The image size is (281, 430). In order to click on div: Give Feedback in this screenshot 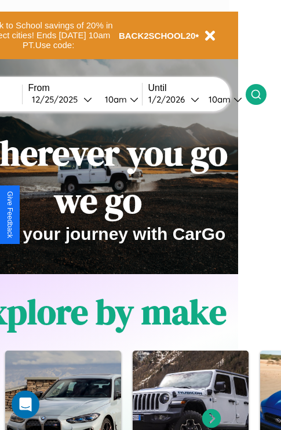, I will do `click(10, 215)`.